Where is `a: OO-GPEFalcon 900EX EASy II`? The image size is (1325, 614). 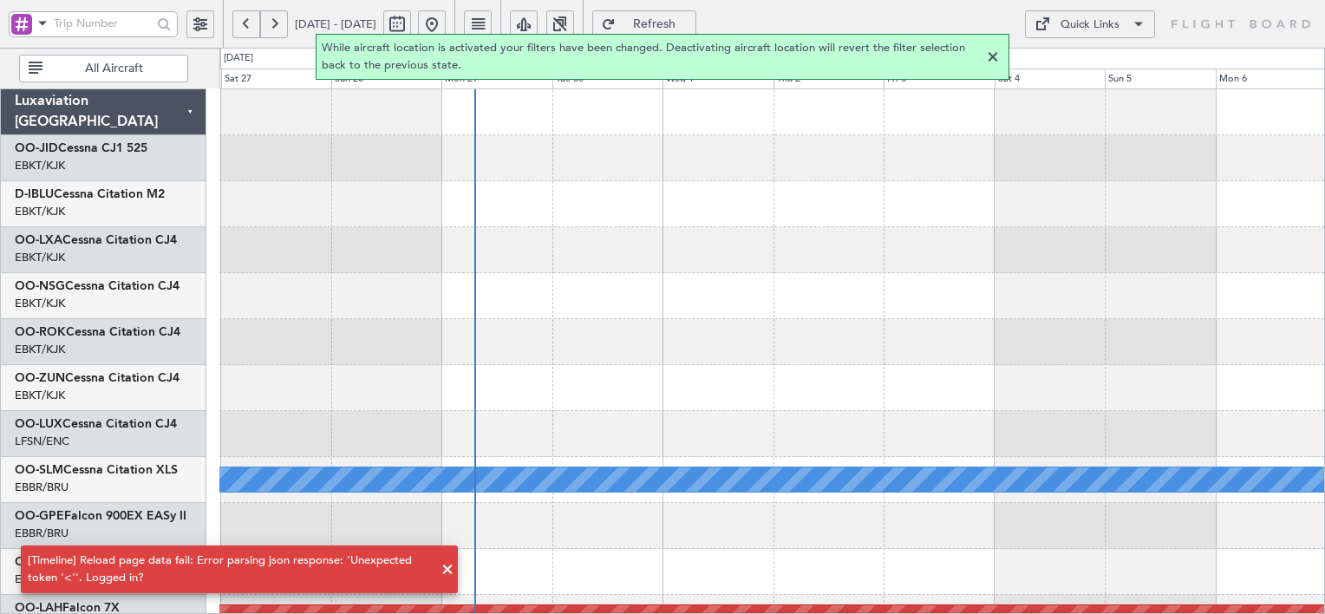 a: OO-GPEFalcon 900EX EASy II is located at coordinates (101, 516).